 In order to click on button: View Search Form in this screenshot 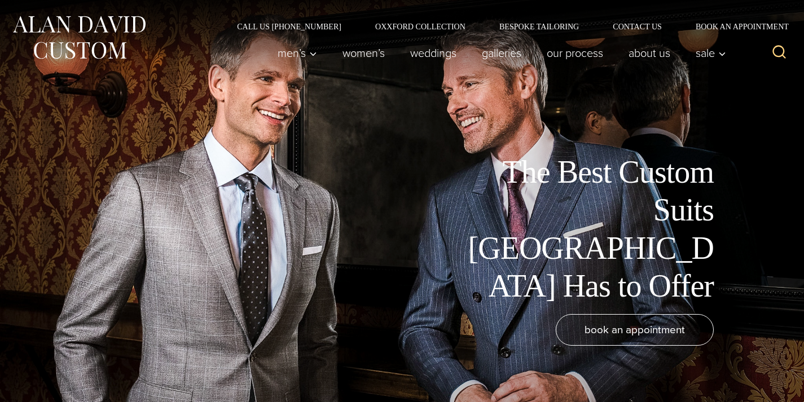, I will do `click(779, 53)`.